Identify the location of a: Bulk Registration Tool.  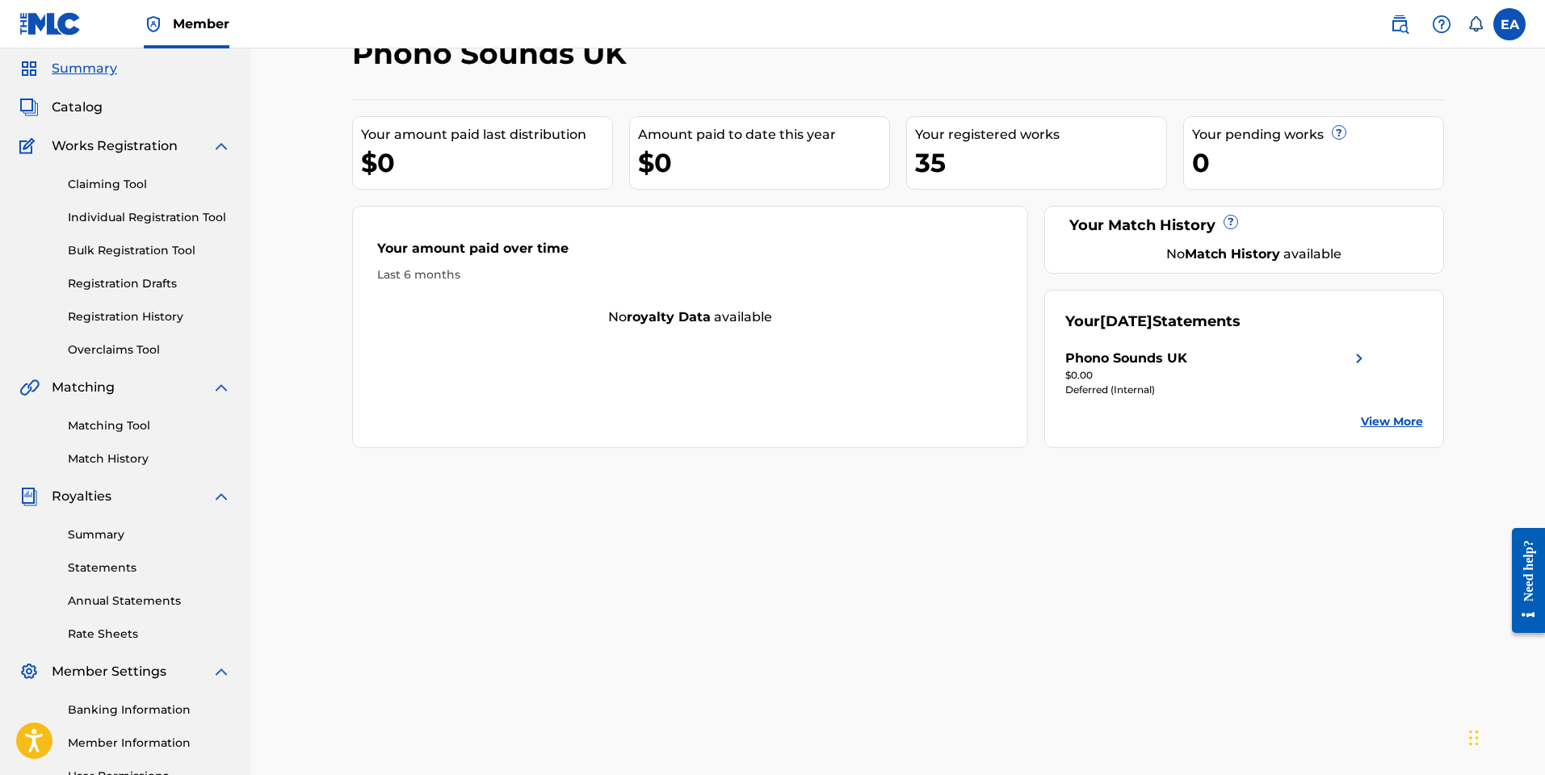
(149, 250).